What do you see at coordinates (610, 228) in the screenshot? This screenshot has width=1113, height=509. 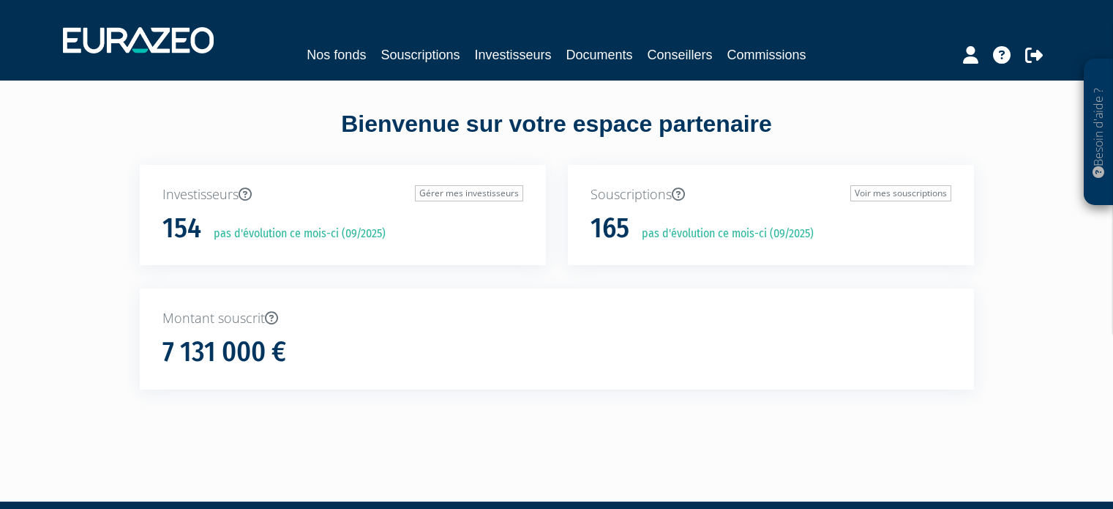 I see `h1: 165` at bounding box center [610, 228].